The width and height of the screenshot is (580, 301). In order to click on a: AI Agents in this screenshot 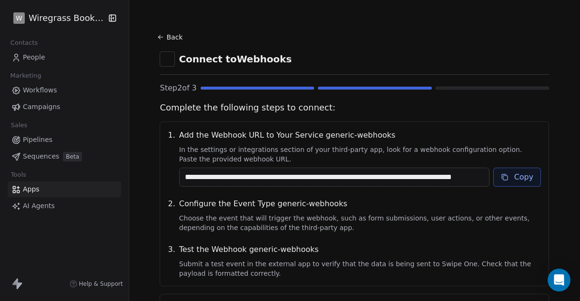, I will do `click(64, 206)`.